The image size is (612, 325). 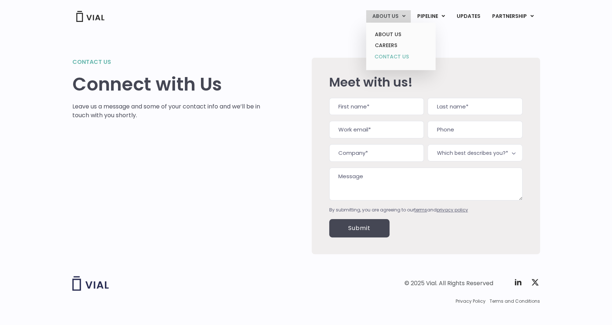 I want to click on a: Terms and Conditions, so click(x=515, y=302).